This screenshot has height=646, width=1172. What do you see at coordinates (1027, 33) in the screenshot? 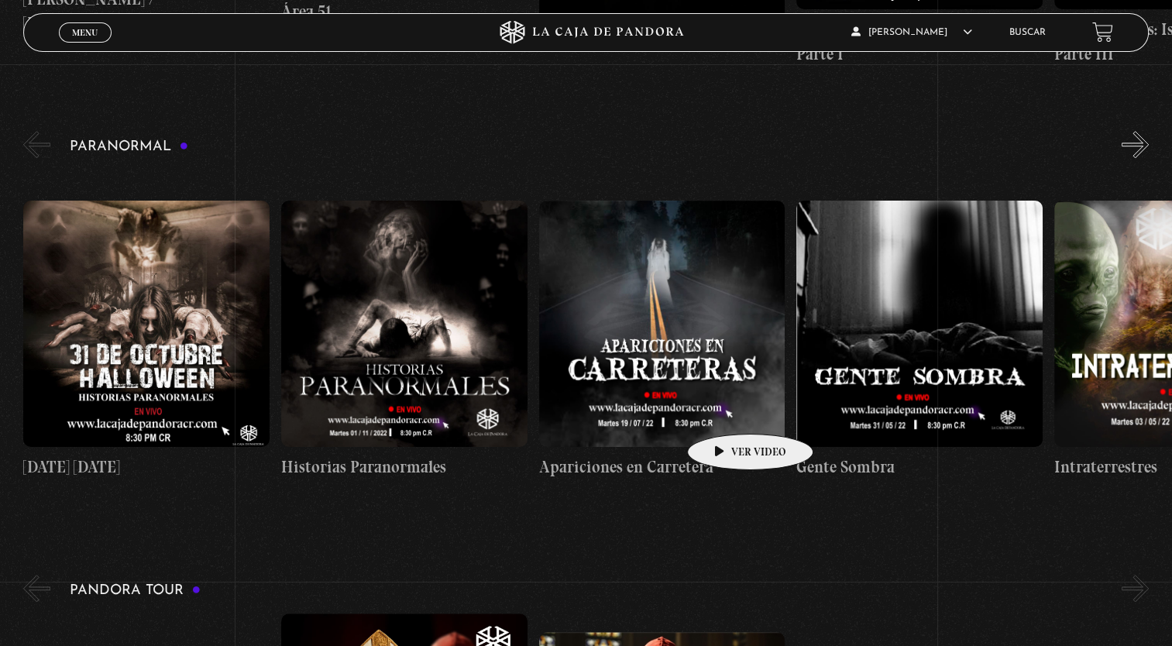
I see `a: Buscar` at bounding box center [1027, 33].